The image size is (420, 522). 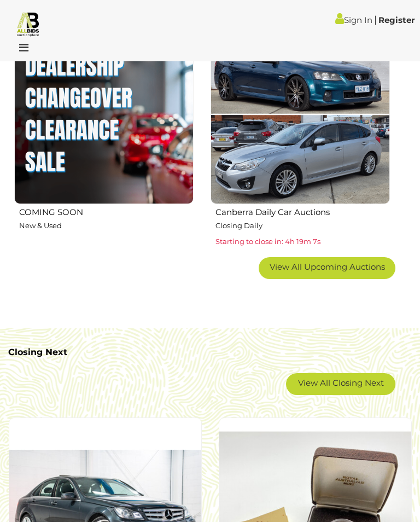 I want to click on h2: COMING SOON, so click(x=106, y=211).